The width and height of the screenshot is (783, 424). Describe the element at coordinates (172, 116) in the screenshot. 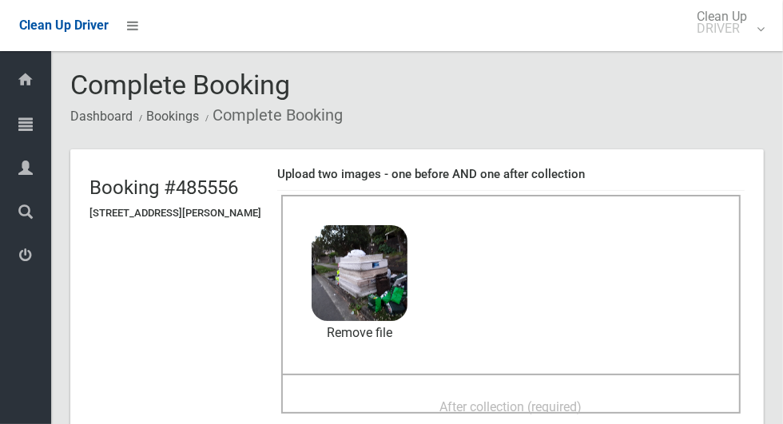

I see `a: Bookings` at that location.